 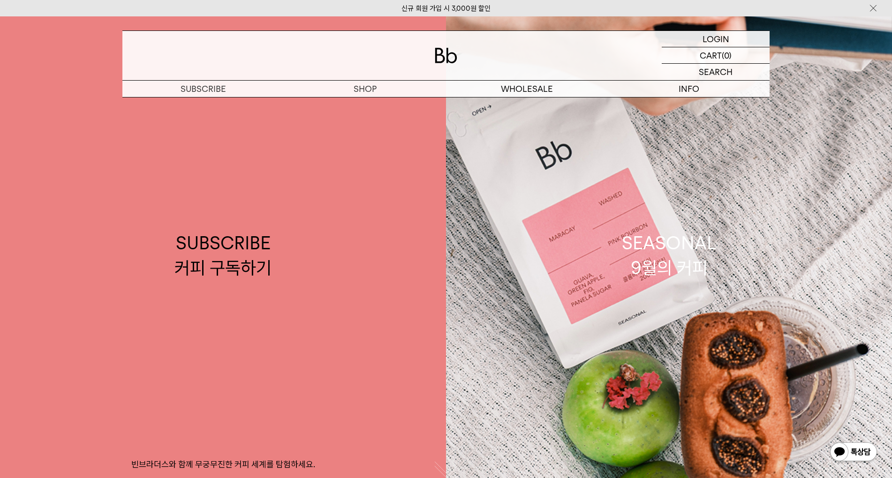 What do you see at coordinates (203, 89) in the screenshot?
I see `p: SUBSCRIBE` at bounding box center [203, 89].